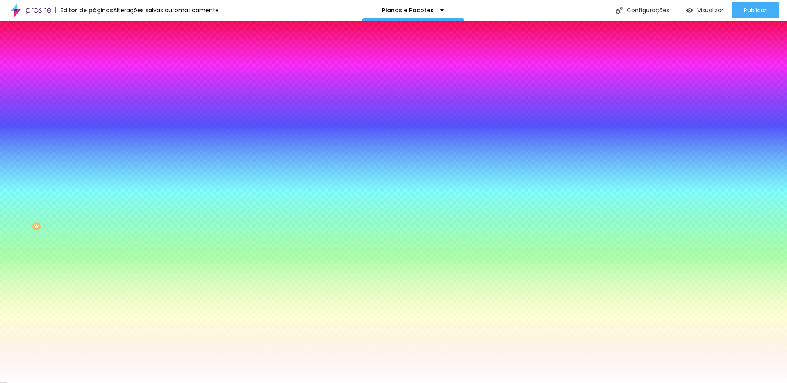  I want to click on button: Visualizar, so click(704, 10).